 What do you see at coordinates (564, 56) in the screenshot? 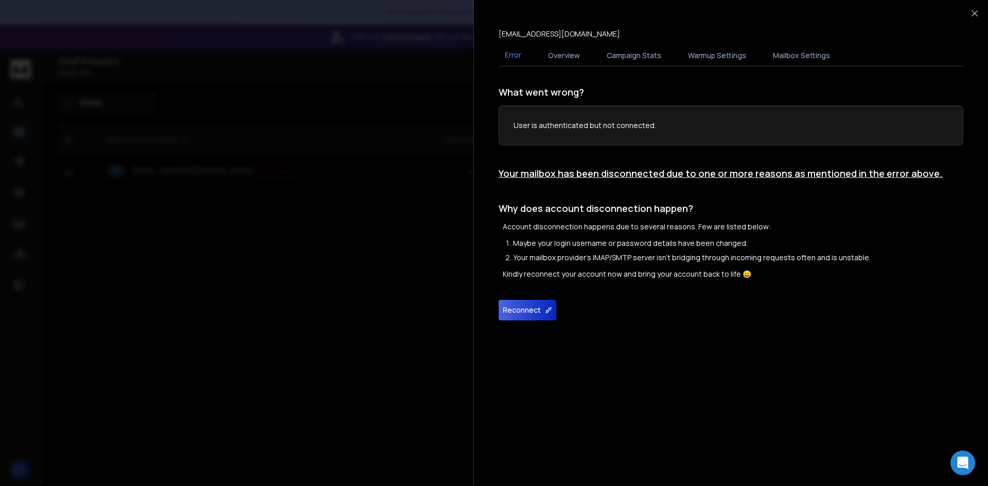
I see `button: Overview` at bounding box center [564, 56].